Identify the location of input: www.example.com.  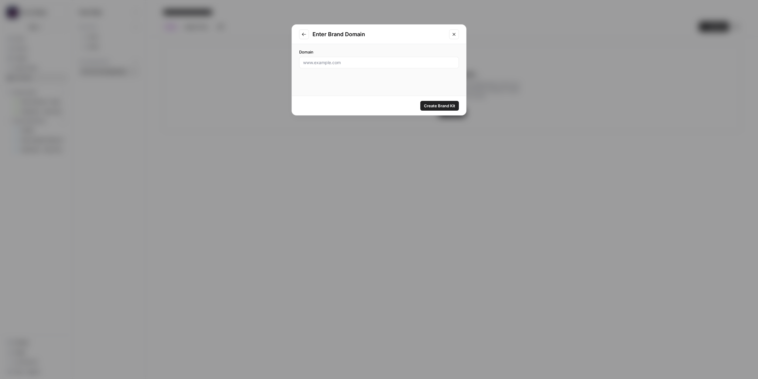
(379, 63).